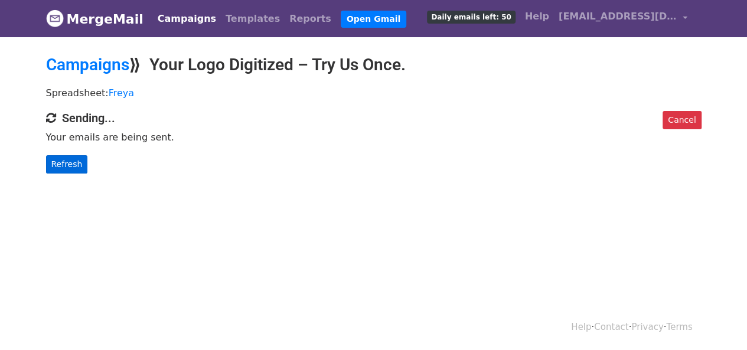  What do you see at coordinates (647, 327) in the screenshot?
I see `a: Privacy` at bounding box center [647, 327].